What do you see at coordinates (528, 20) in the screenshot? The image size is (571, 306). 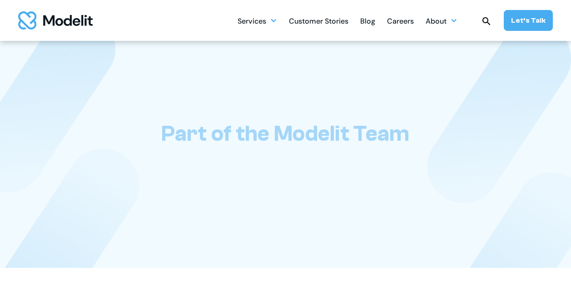 I see `div: Let’s Talk` at bounding box center [528, 20].